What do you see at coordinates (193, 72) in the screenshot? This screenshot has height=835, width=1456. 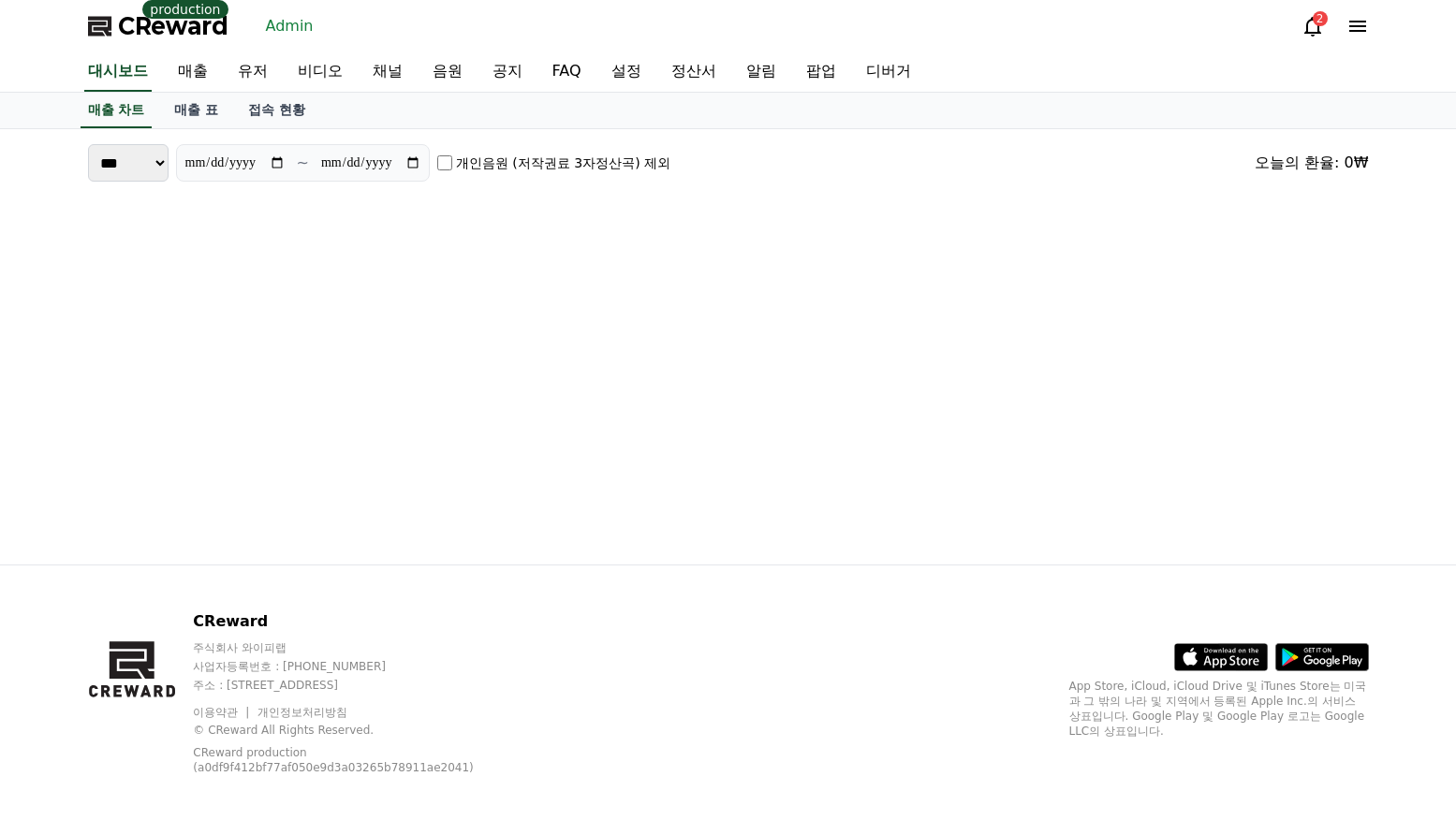 I see `a: 매출` at bounding box center [193, 72].